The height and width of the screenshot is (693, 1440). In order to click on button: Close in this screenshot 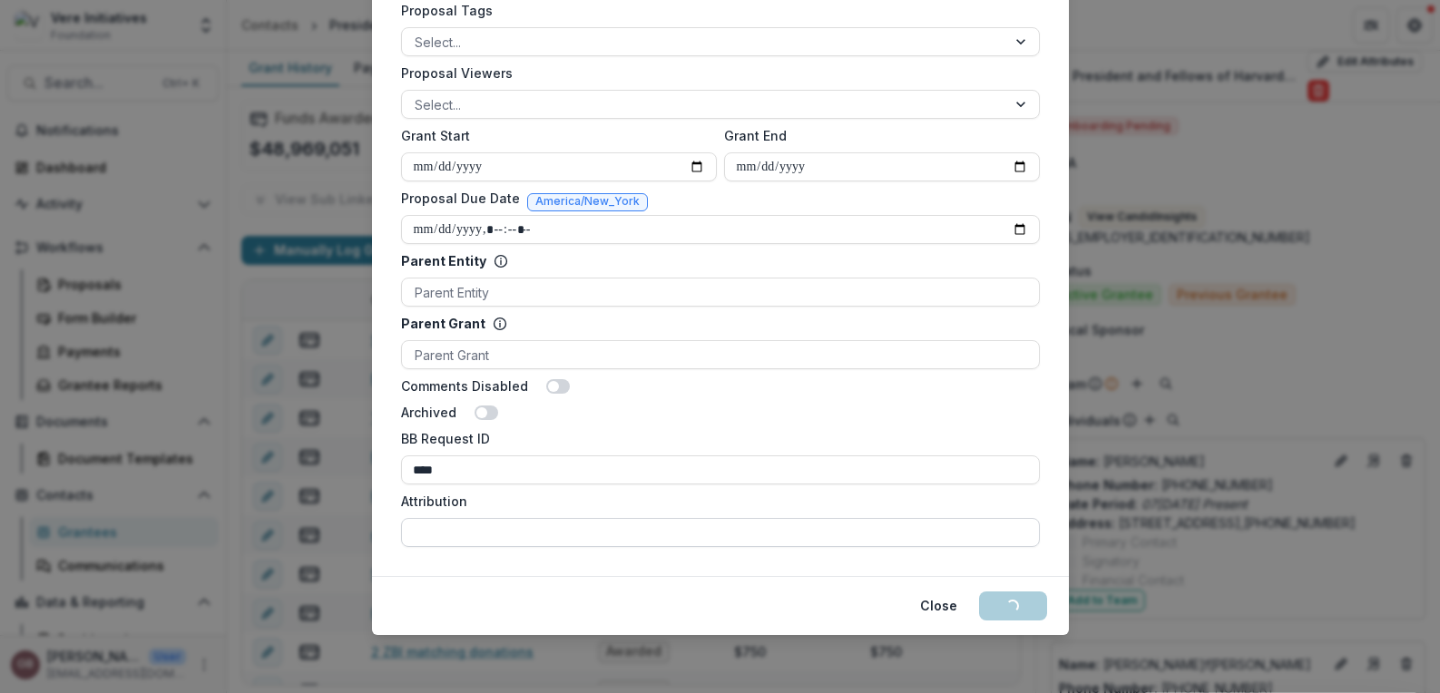, I will do `click(938, 606)`.